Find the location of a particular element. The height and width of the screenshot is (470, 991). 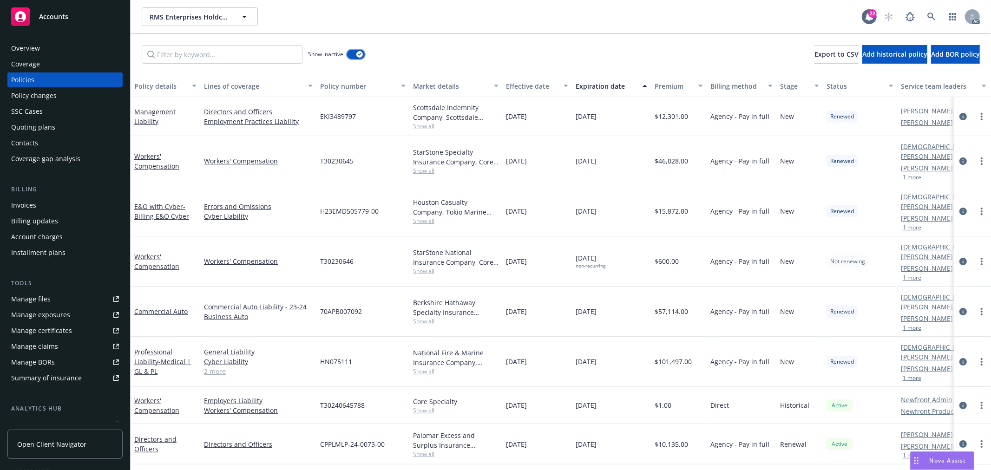

div: Overview is located at coordinates (26, 48).